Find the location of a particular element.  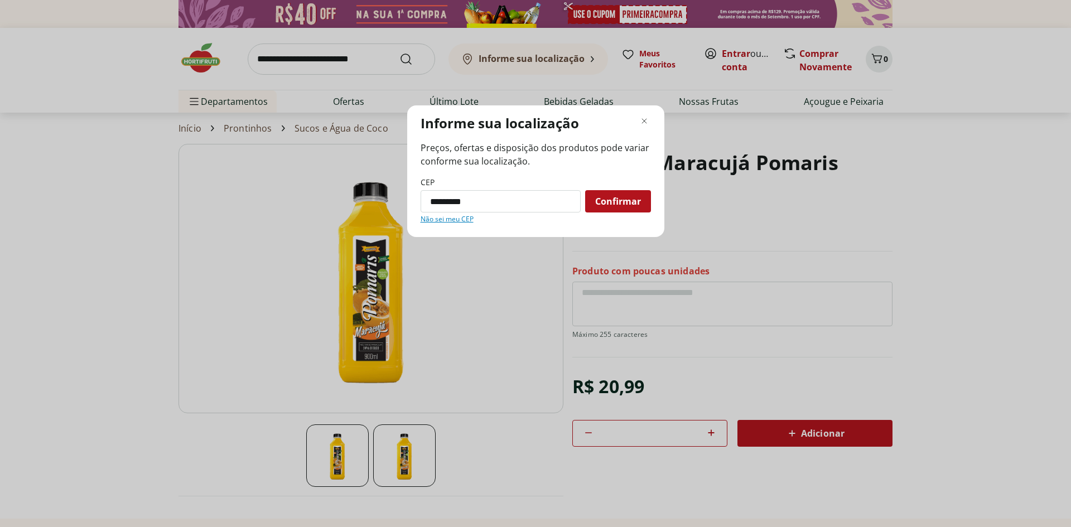

a: Não sei meu CEP is located at coordinates (447, 219).